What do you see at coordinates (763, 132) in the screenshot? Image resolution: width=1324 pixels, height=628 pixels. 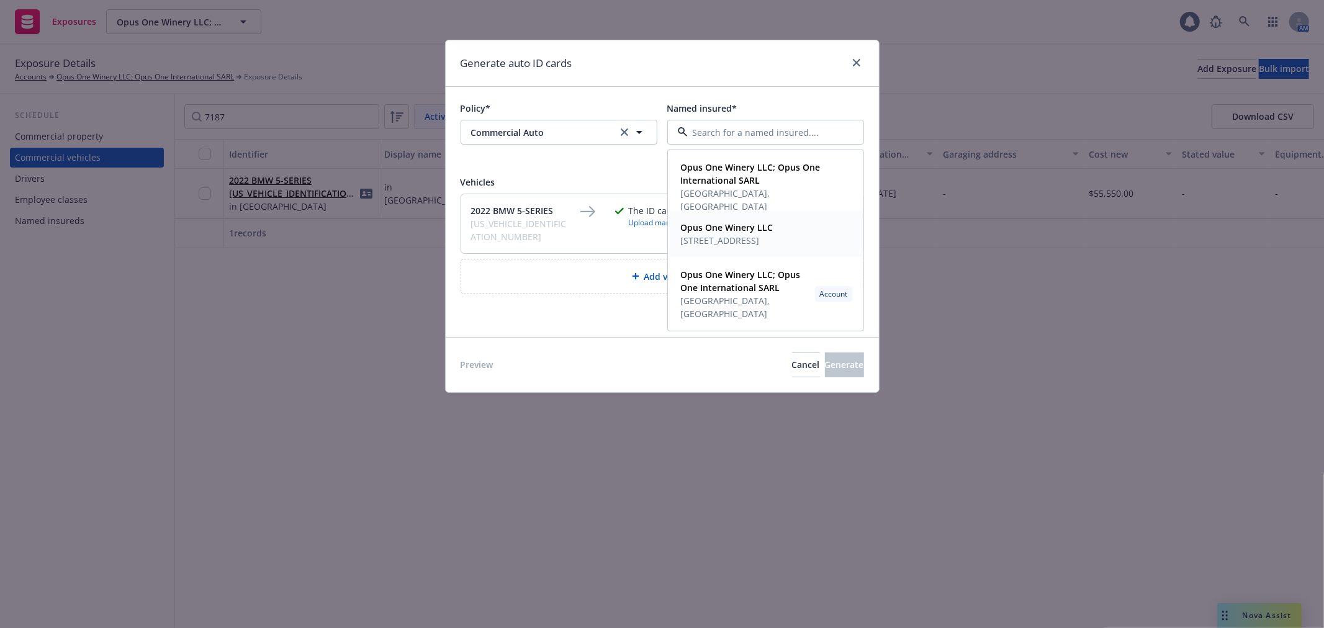 I see `input: Search for a named insured....` at bounding box center [763, 132].